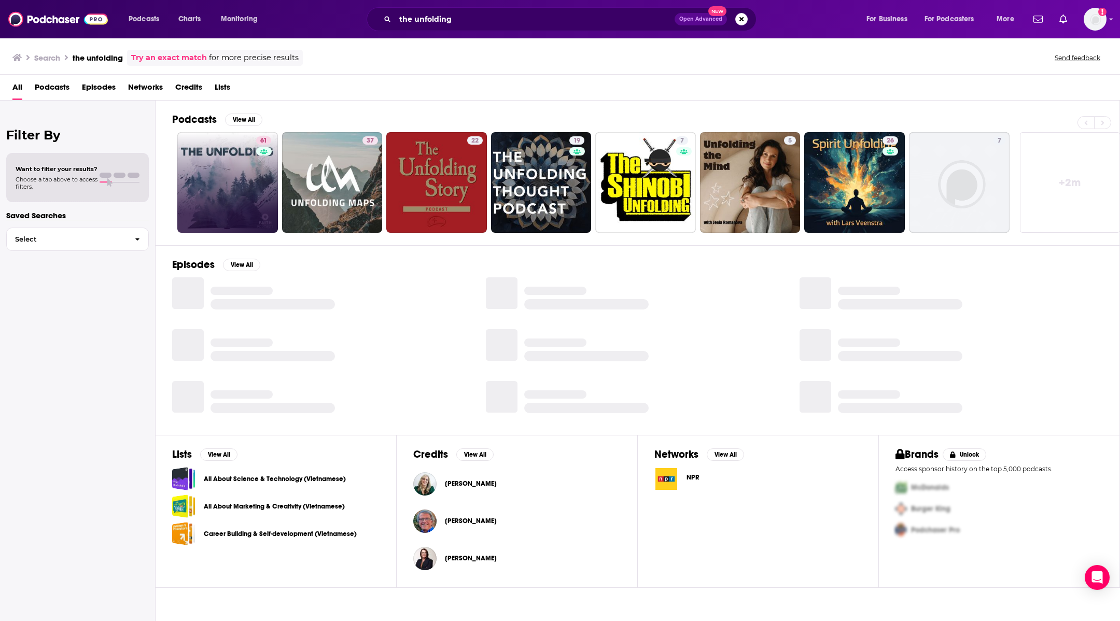 Image resolution: width=1120 pixels, height=621 pixels. Describe the element at coordinates (1077, 58) in the screenshot. I see `button: Send feedback` at that location.